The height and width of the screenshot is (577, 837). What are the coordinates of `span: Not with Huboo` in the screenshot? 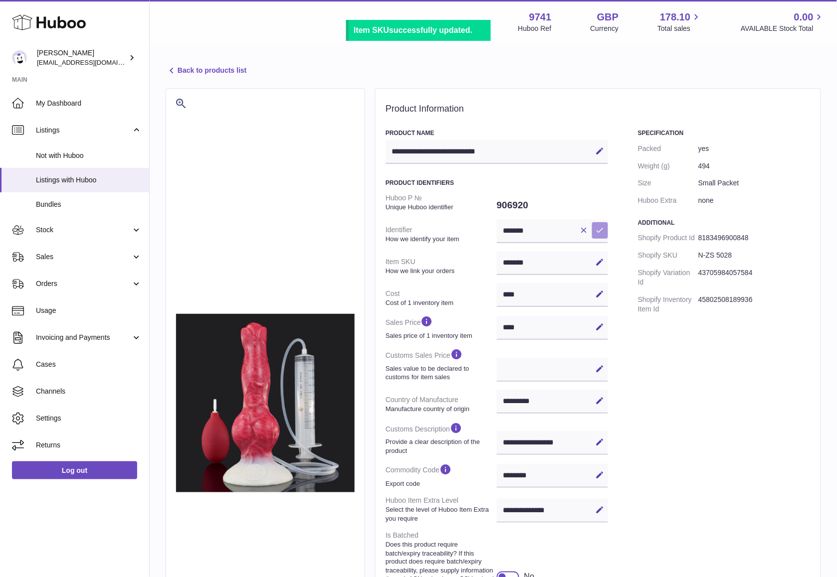 It's located at (89, 156).